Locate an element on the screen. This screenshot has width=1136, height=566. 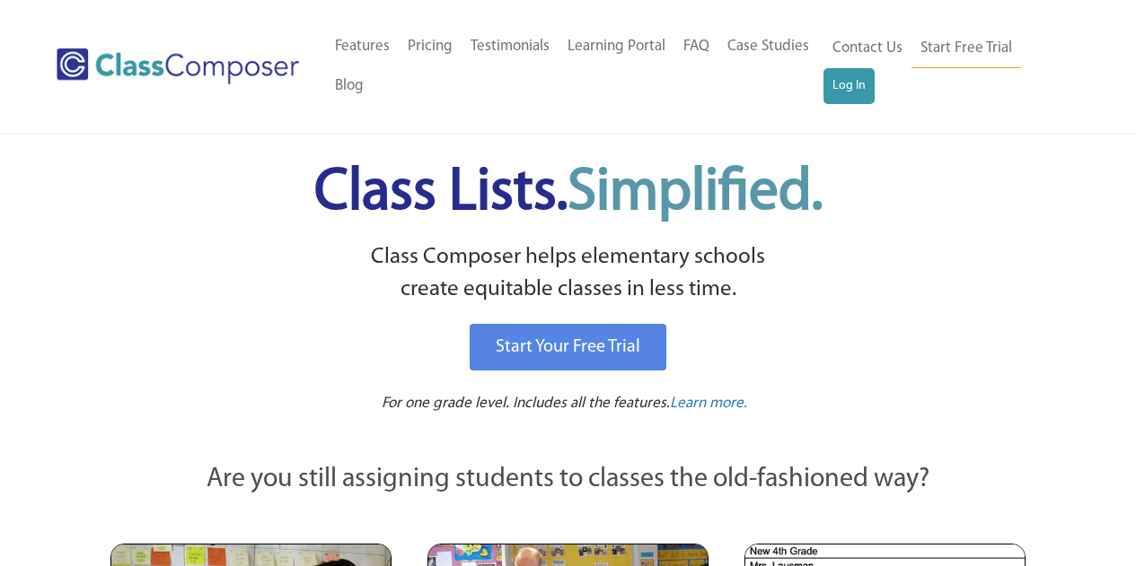
a: Log In is located at coordinates (848, 86).